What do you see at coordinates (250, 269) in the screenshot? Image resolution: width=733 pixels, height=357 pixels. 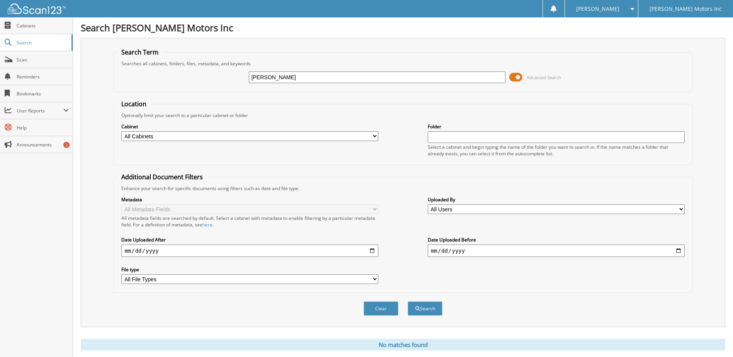 I see `label: File type` at bounding box center [250, 269].